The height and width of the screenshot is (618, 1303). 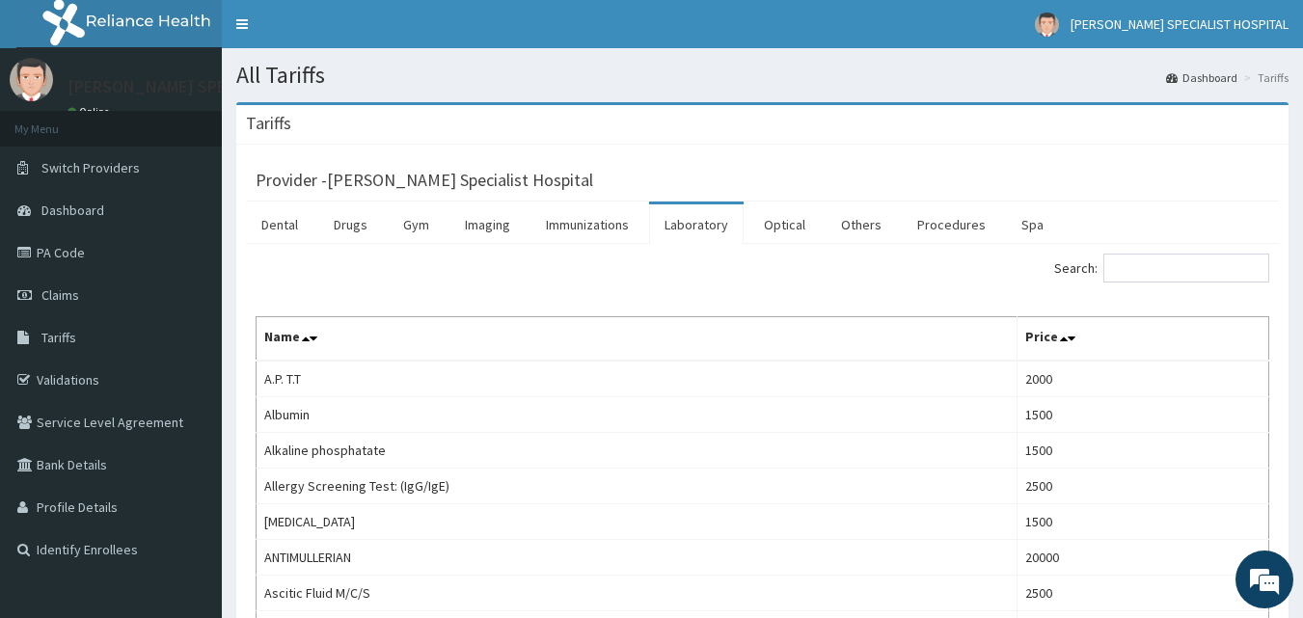 I want to click on th: Price, so click(x=1143, y=340).